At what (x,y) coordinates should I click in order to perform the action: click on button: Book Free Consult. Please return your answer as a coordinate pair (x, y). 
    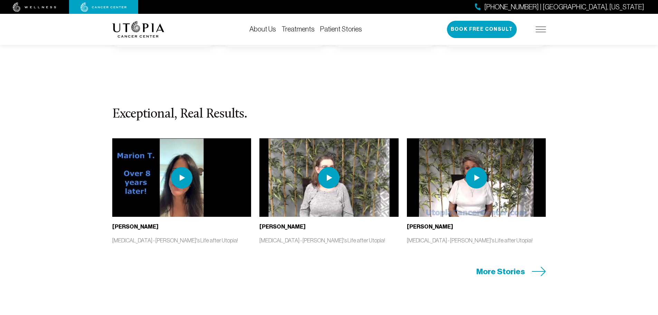
    Looking at the image, I should click on (482, 29).